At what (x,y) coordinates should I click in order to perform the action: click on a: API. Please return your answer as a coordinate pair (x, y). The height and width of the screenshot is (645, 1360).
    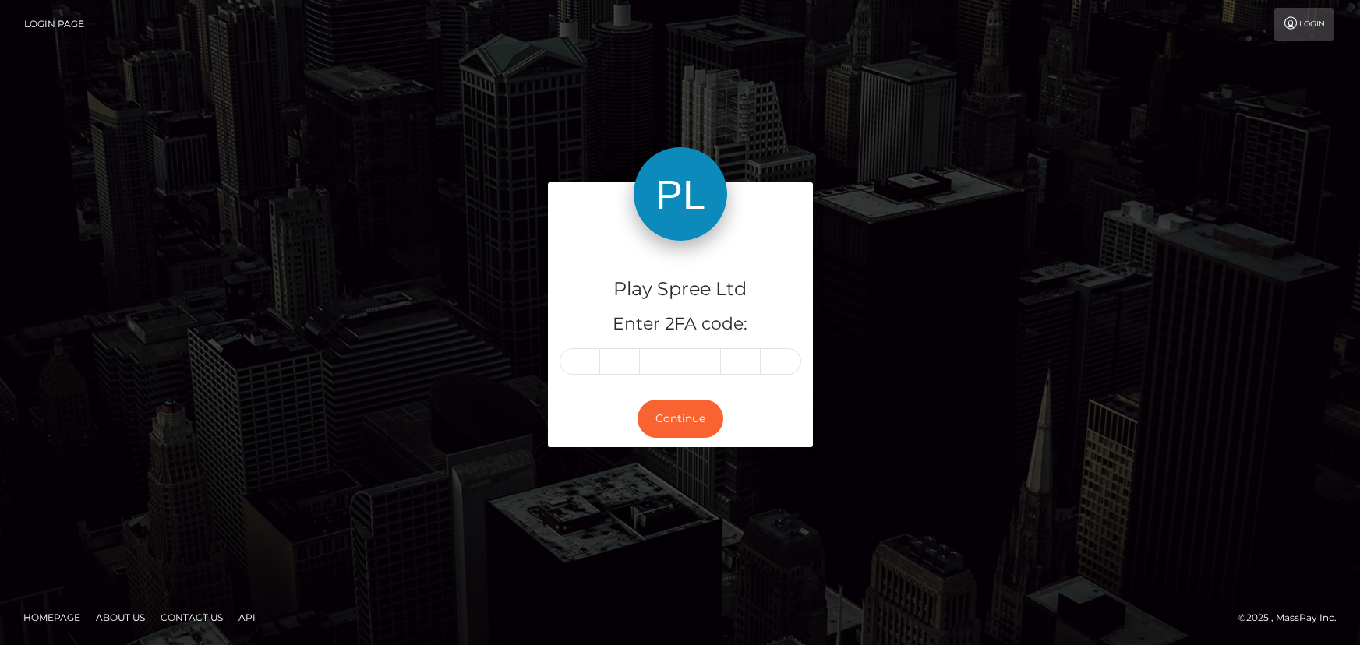
    Looking at the image, I should click on (247, 617).